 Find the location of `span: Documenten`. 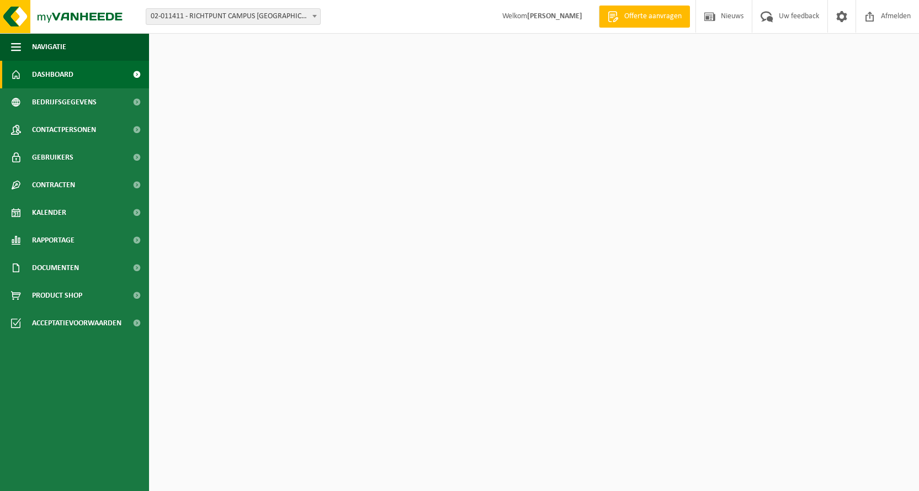

span: Documenten is located at coordinates (55, 268).